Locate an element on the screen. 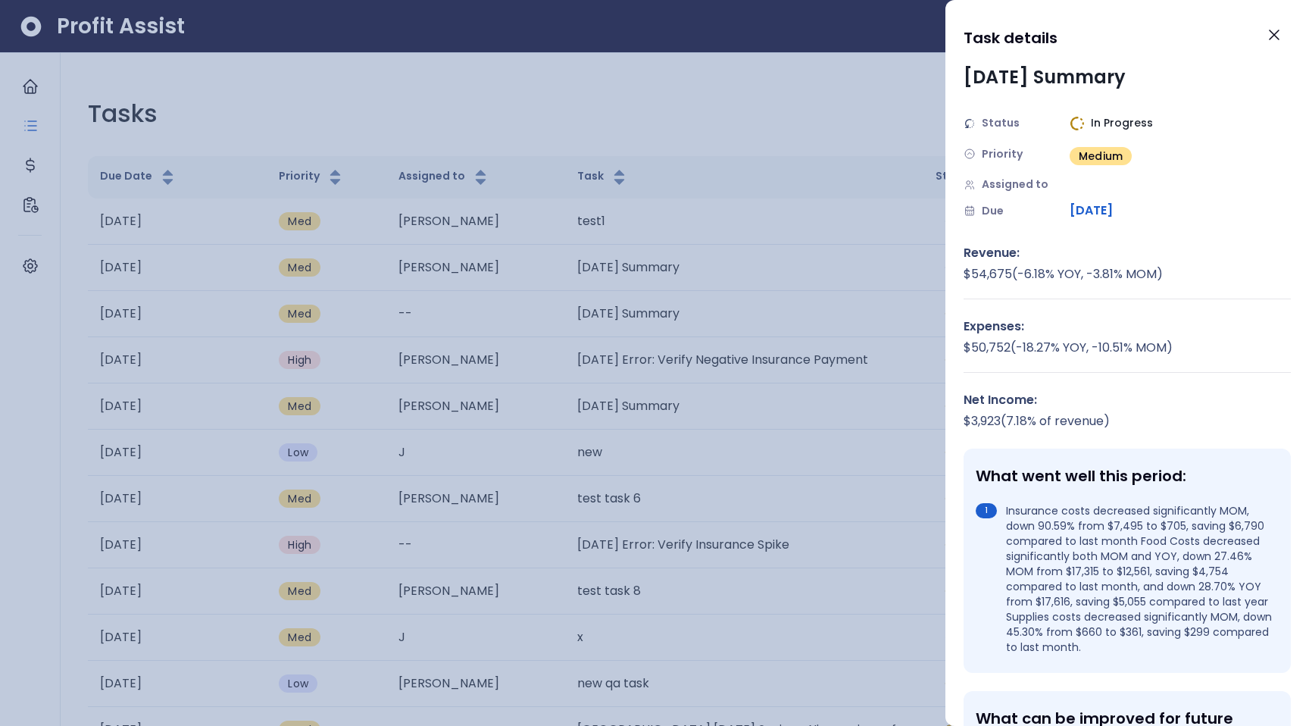  span: Status is located at coordinates (1001, 123).